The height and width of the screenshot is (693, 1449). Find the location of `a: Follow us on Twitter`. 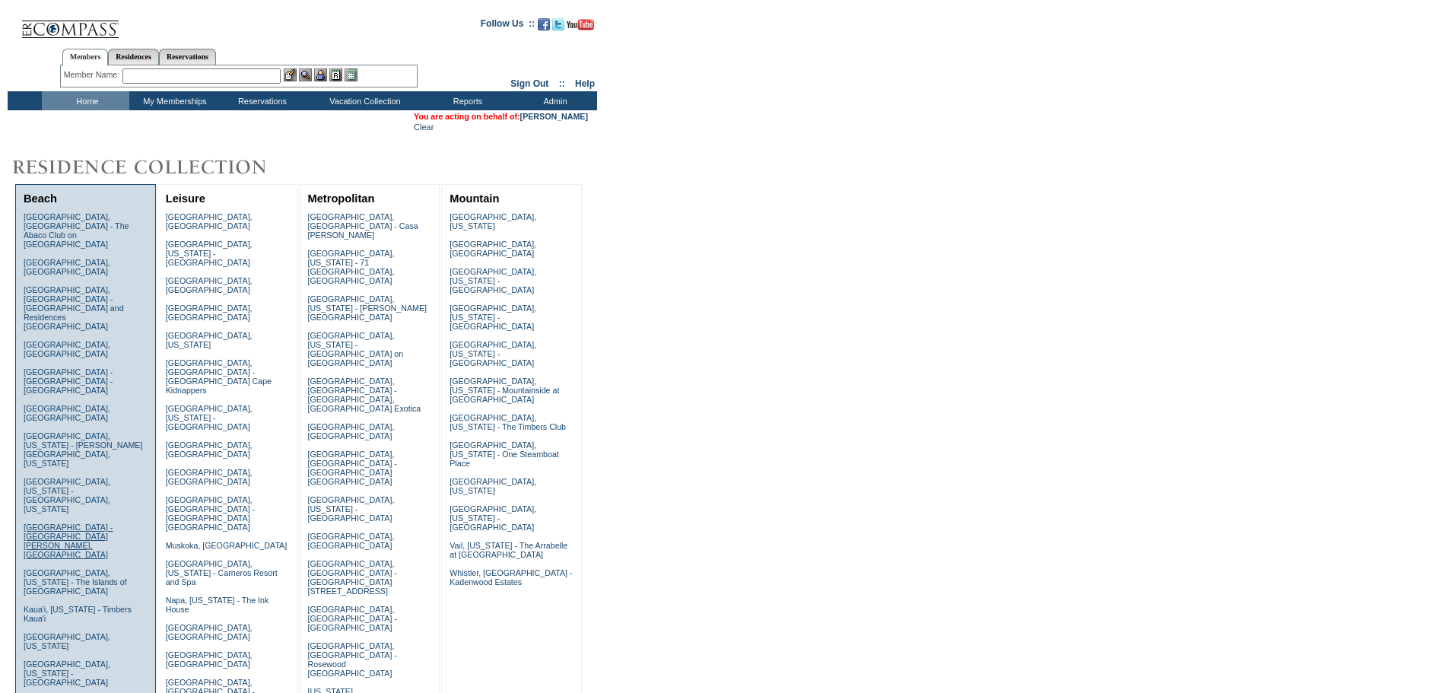

a: Follow us on Twitter is located at coordinates (558, 27).